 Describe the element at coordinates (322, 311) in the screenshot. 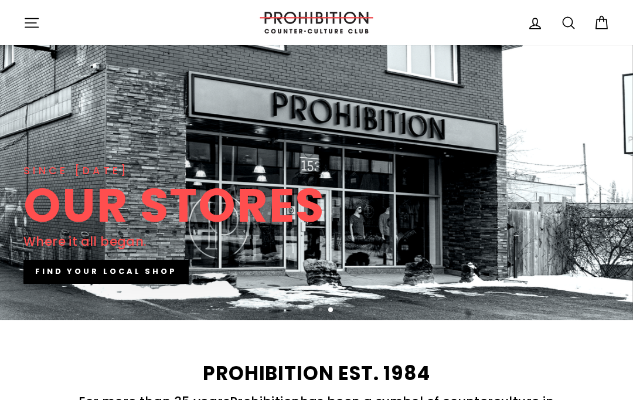

I see `button: 3` at that location.